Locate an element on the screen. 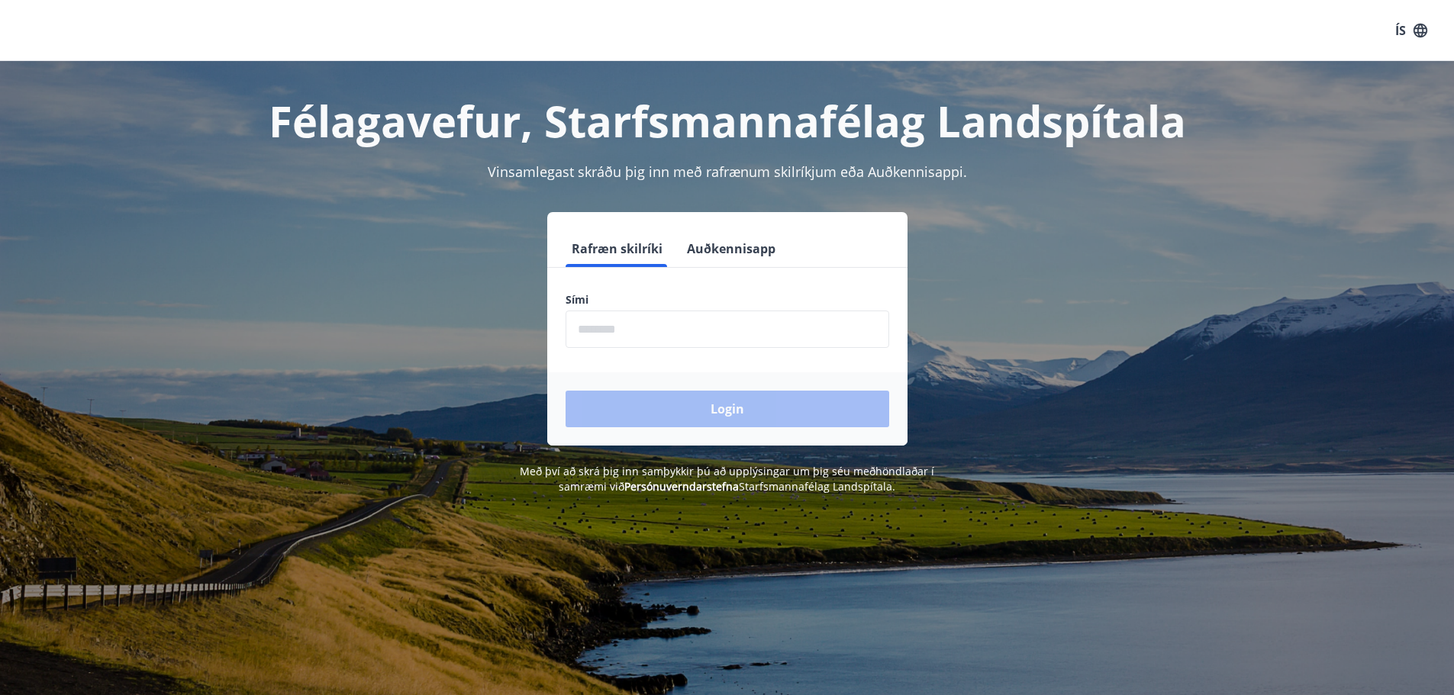  span: Vinsamlegast skráðu þig inn með rafrænum skilríkjum eða Auðkennisappi. is located at coordinates (727, 172).